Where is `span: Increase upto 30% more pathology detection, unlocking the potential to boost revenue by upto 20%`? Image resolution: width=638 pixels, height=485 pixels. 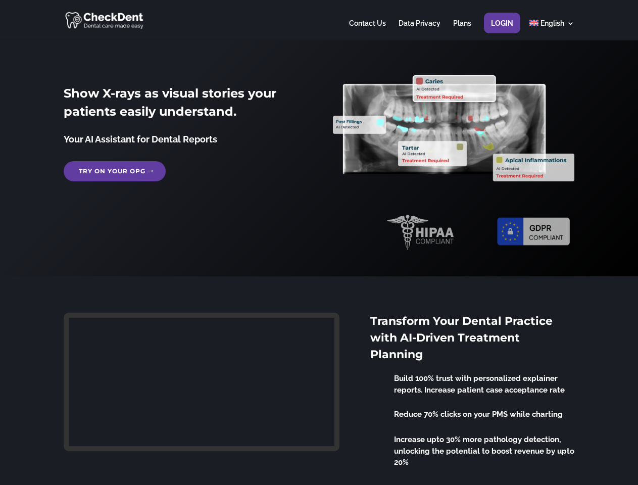 span: Increase upto 30% more pathology detection, unlocking the potential to boost revenue by upto 20% is located at coordinates (484, 451).